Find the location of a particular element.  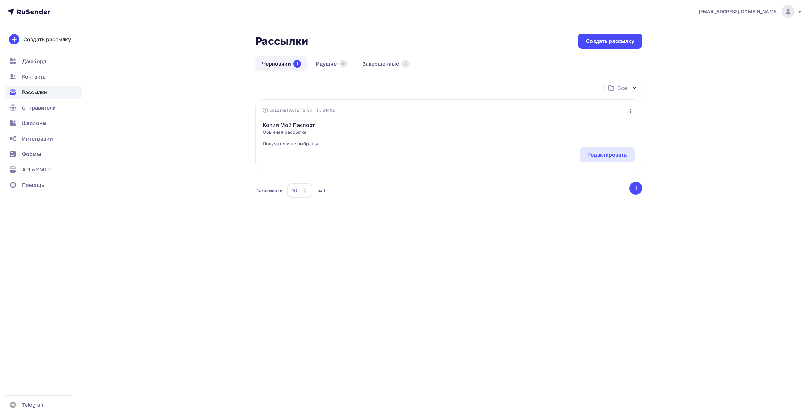

div: Все is located at coordinates (622, 88).